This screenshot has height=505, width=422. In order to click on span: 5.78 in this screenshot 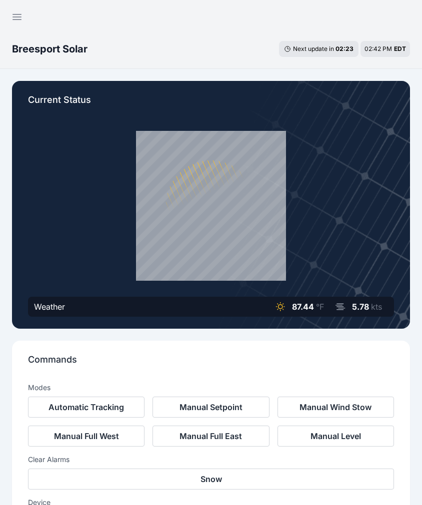, I will do `click(360, 307)`.